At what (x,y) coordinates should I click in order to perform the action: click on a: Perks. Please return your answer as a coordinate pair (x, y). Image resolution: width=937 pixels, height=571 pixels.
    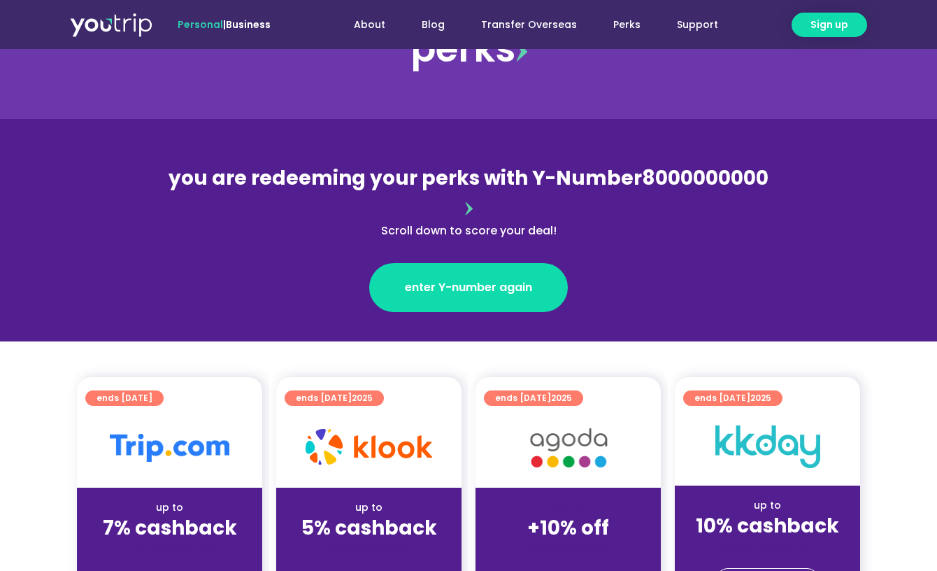
    Looking at the image, I should click on (626, 24).